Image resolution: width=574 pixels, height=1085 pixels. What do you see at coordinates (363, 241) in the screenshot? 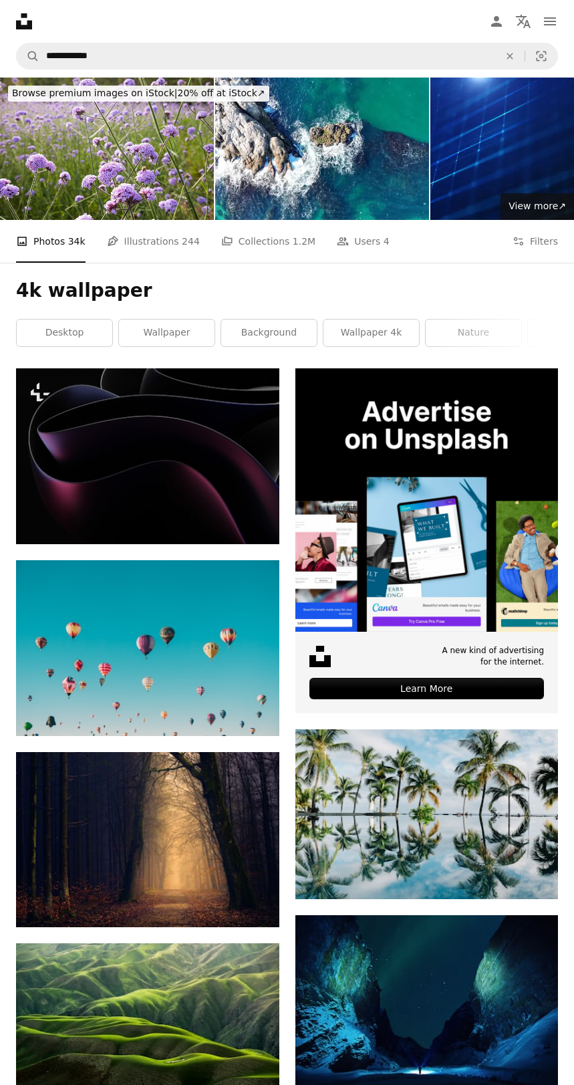
I see `a: Users 4` at bounding box center [363, 241].